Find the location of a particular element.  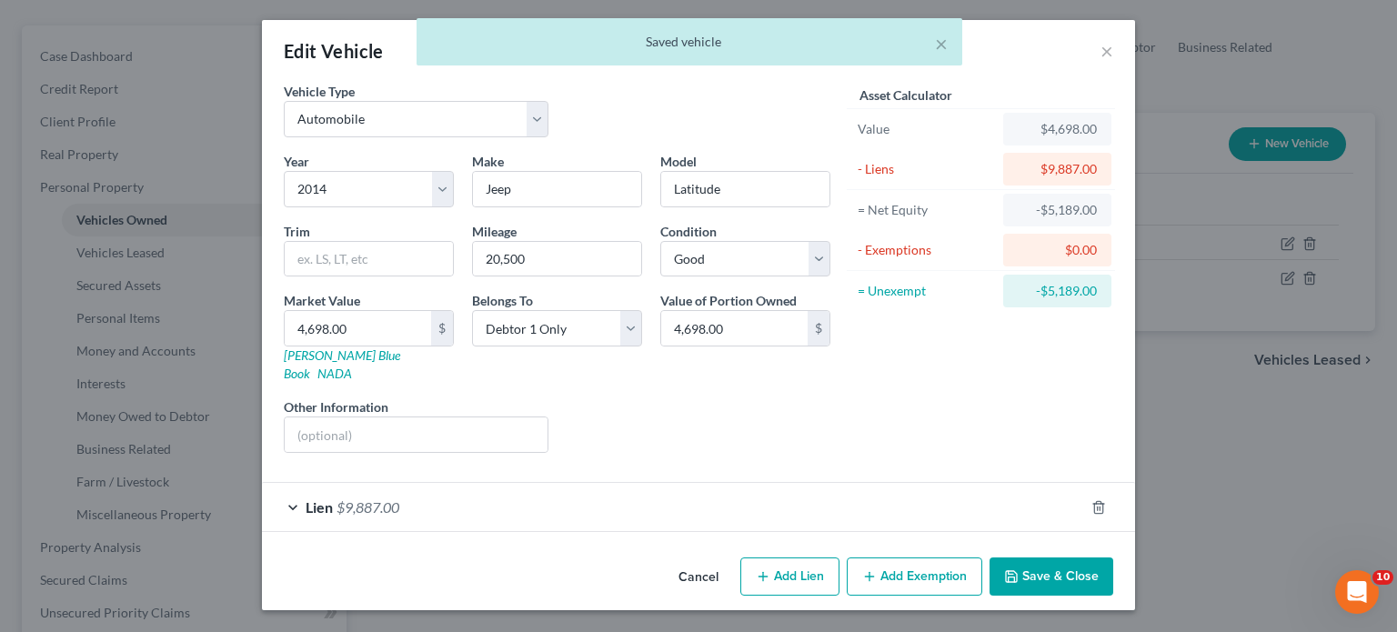

div: $9,887.00 is located at coordinates (1057, 169).